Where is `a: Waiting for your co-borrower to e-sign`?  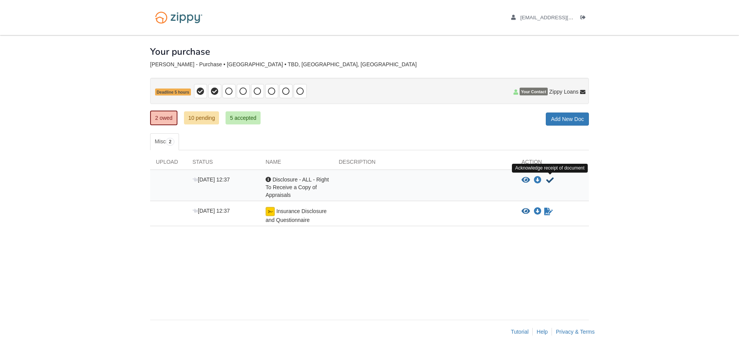 a: Waiting for your co-borrower to e-sign is located at coordinates (549, 211).